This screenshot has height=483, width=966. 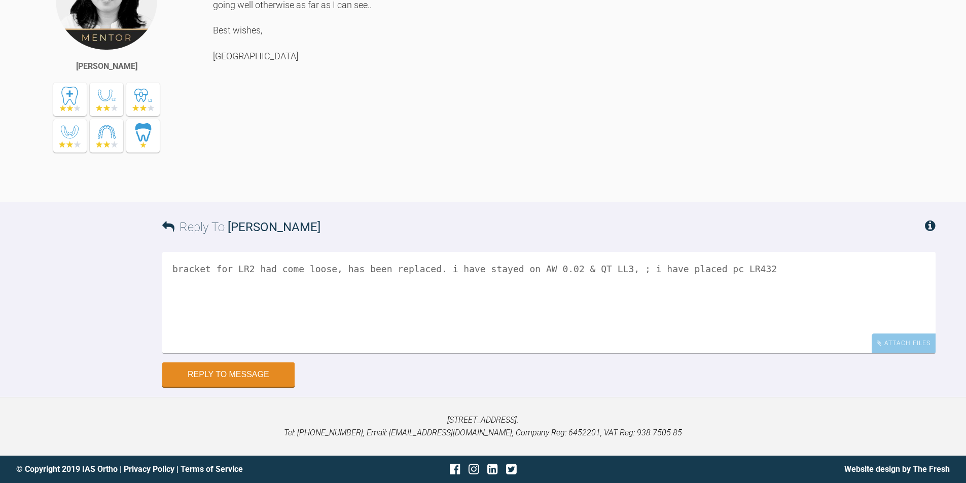 I want to click on button: Reply to Message, so click(x=228, y=375).